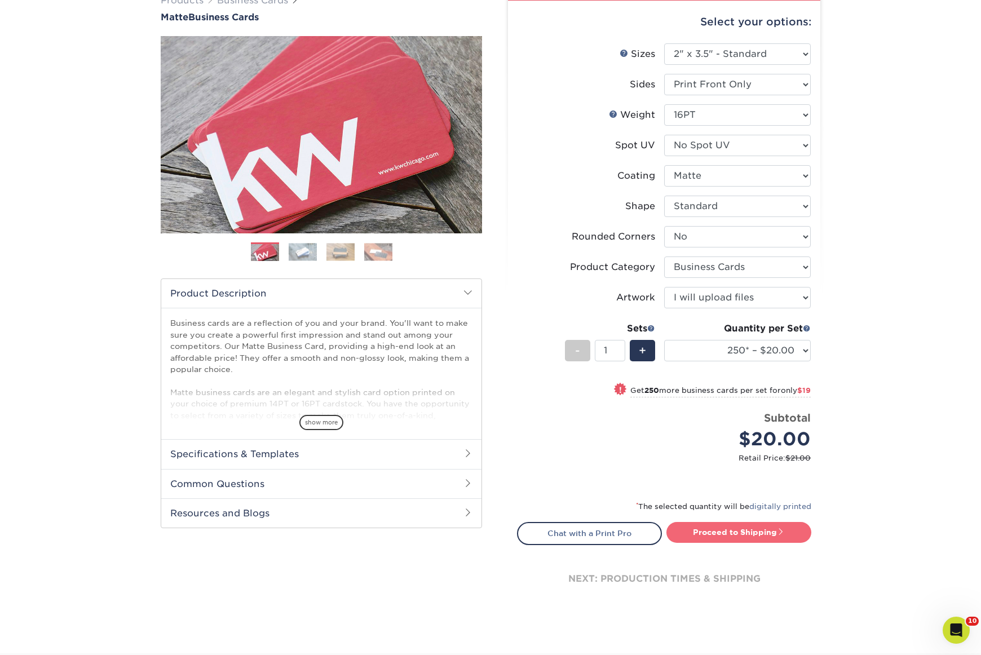  What do you see at coordinates (321, 422) in the screenshot?
I see `span: show more` at bounding box center [321, 422].